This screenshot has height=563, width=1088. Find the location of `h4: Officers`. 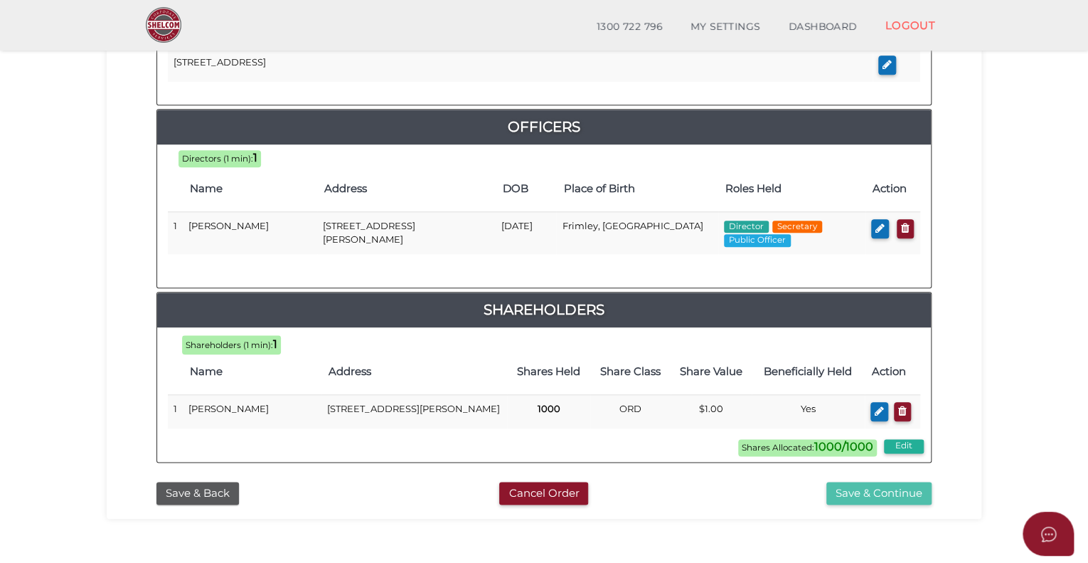

h4: Officers is located at coordinates (544, 127).